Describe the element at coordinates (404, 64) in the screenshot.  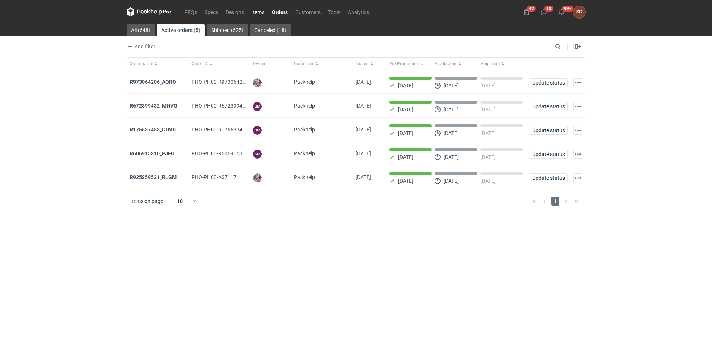
I see `span: Pre-Production` at that location.